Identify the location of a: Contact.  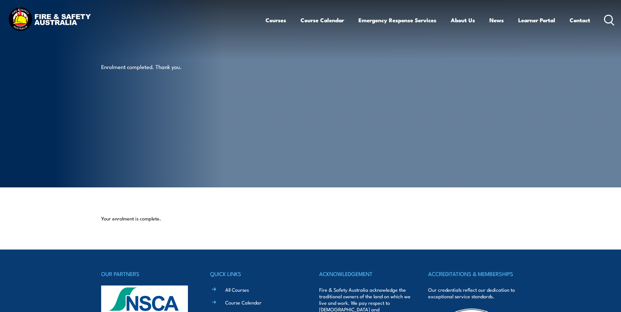
(580, 20).